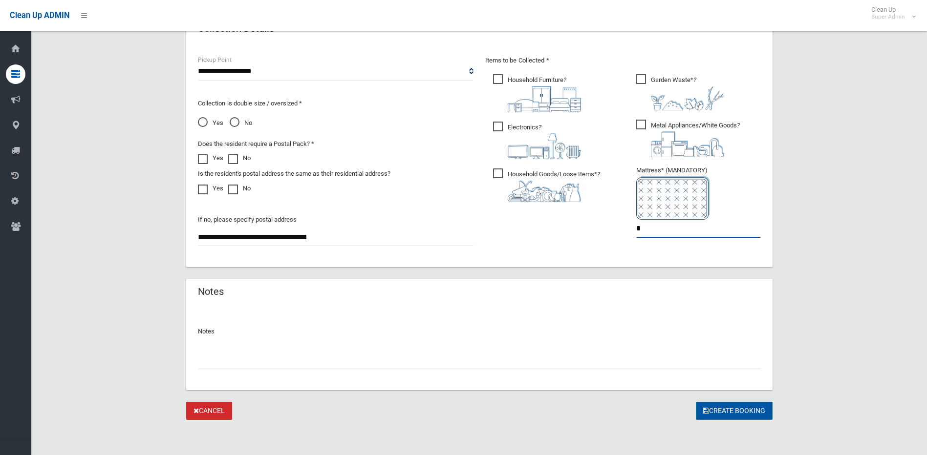 This screenshot has height=455, width=927. What do you see at coordinates (294, 174) in the screenshot?
I see `label: Is the resident's postal address the same as their residential address?` at bounding box center [294, 174].